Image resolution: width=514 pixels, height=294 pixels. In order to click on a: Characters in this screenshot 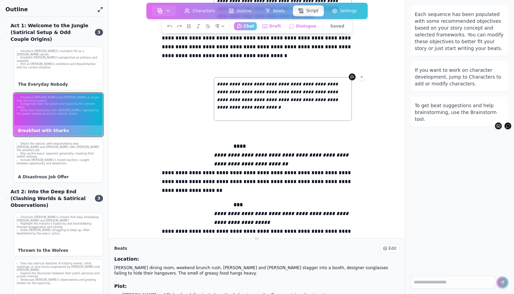, I will do `click(200, 11)`.